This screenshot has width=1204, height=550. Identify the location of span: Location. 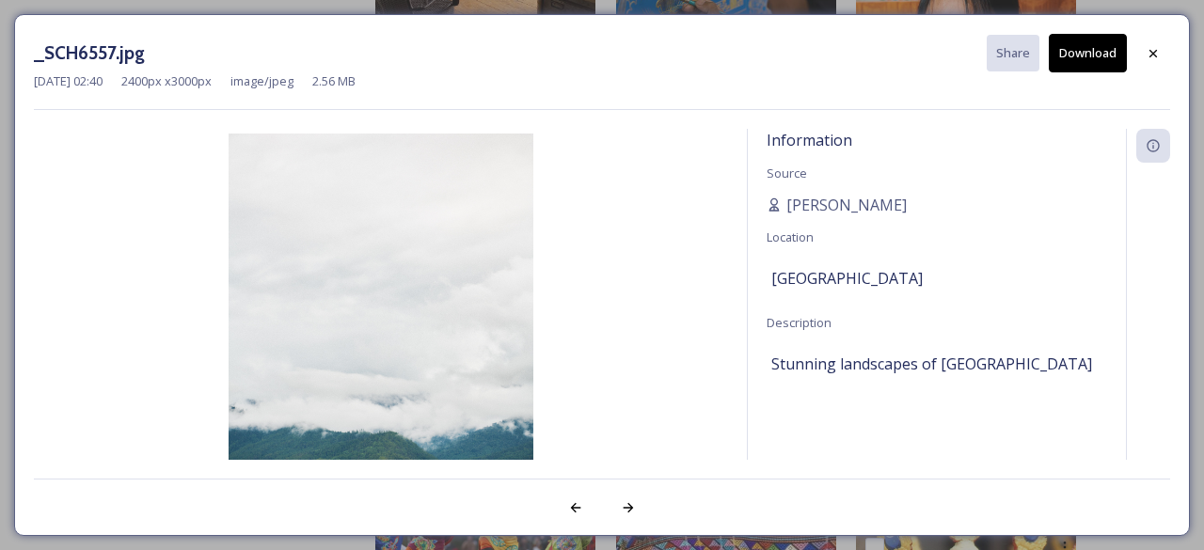
(790, 237).